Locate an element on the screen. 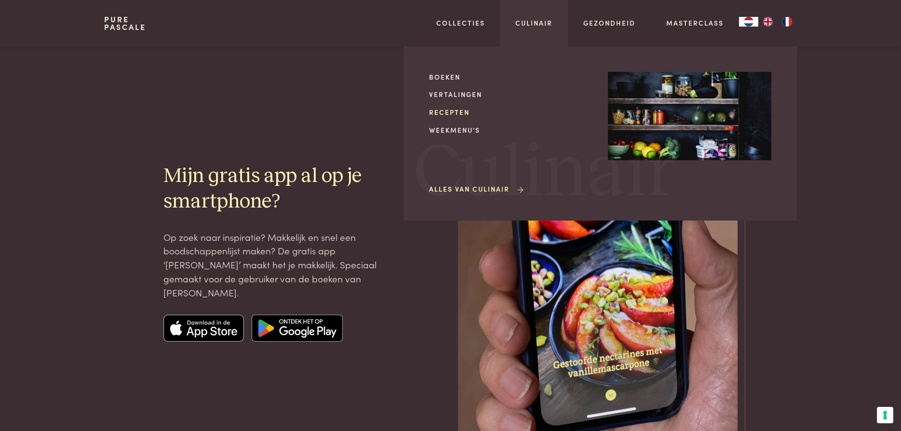 The image size is (901, 431). a: NL is located at coordinates (749, 22).